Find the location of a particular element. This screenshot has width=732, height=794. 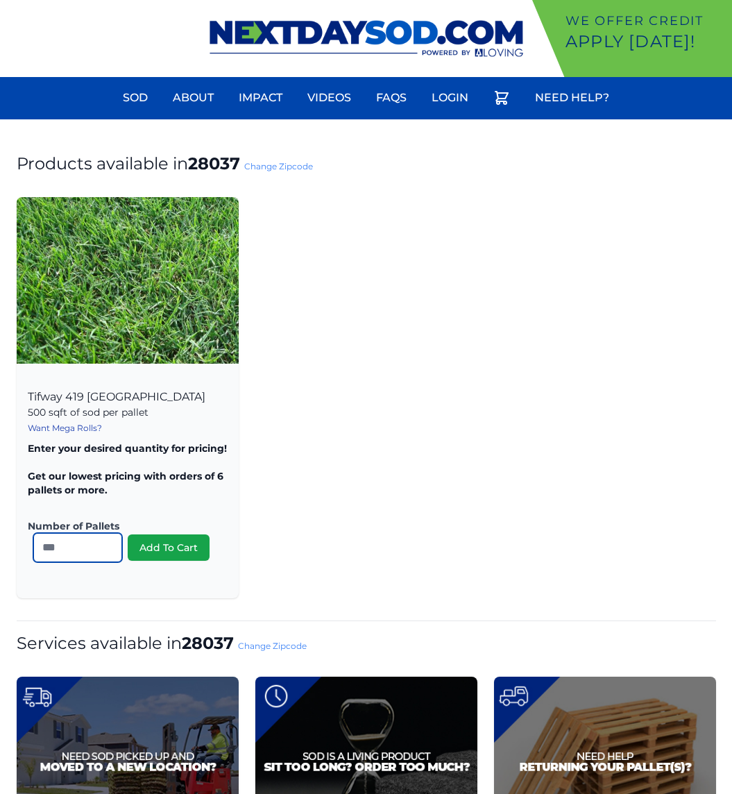

p: We offer Credit is located at coordinates (646, 21).